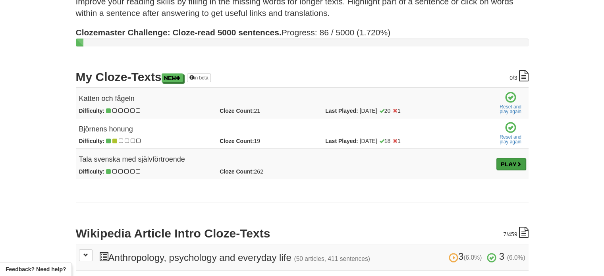 The image size is (604, 276). Describe the element at coordinates (302, 233) in the screenshot. I see `h2: Wikipedia Article Intro Cloze-Texts` at that location.